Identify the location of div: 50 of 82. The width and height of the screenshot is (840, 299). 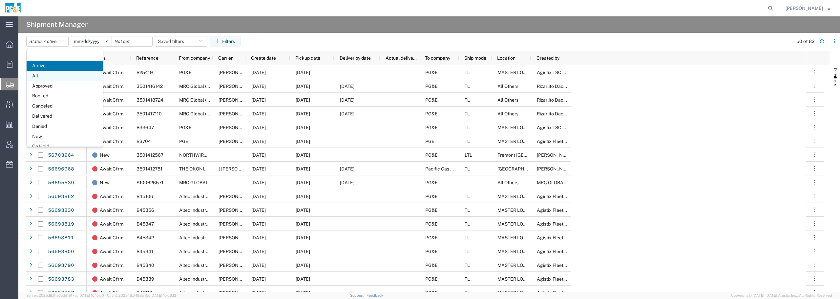
(806, 41).